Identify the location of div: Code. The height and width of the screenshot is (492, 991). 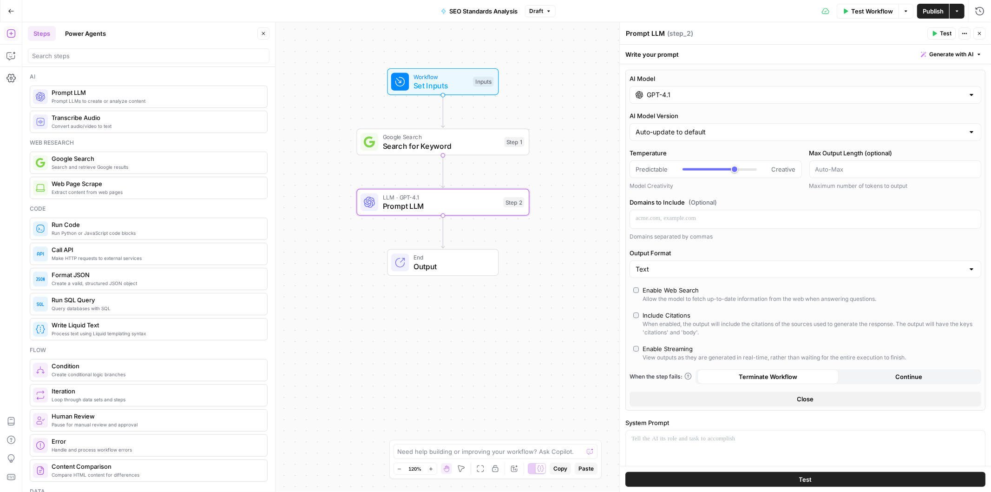
(149, 209).